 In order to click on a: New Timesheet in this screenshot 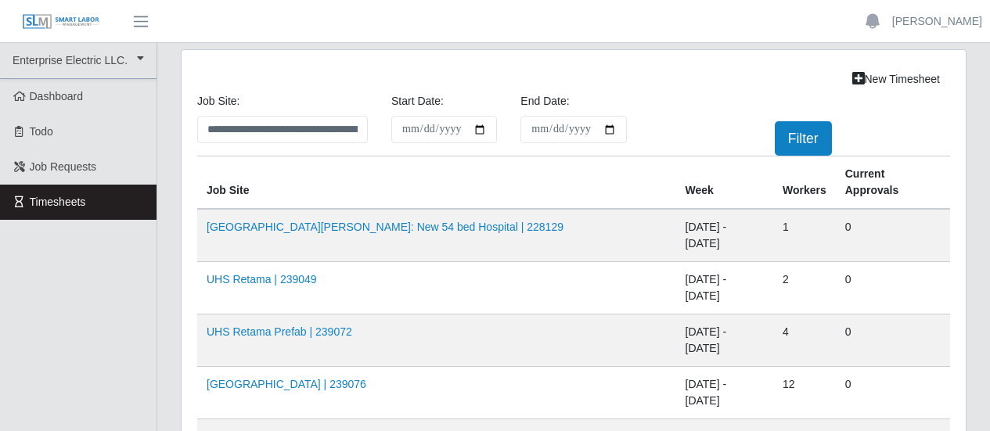, I will do `click(896, 79)`.